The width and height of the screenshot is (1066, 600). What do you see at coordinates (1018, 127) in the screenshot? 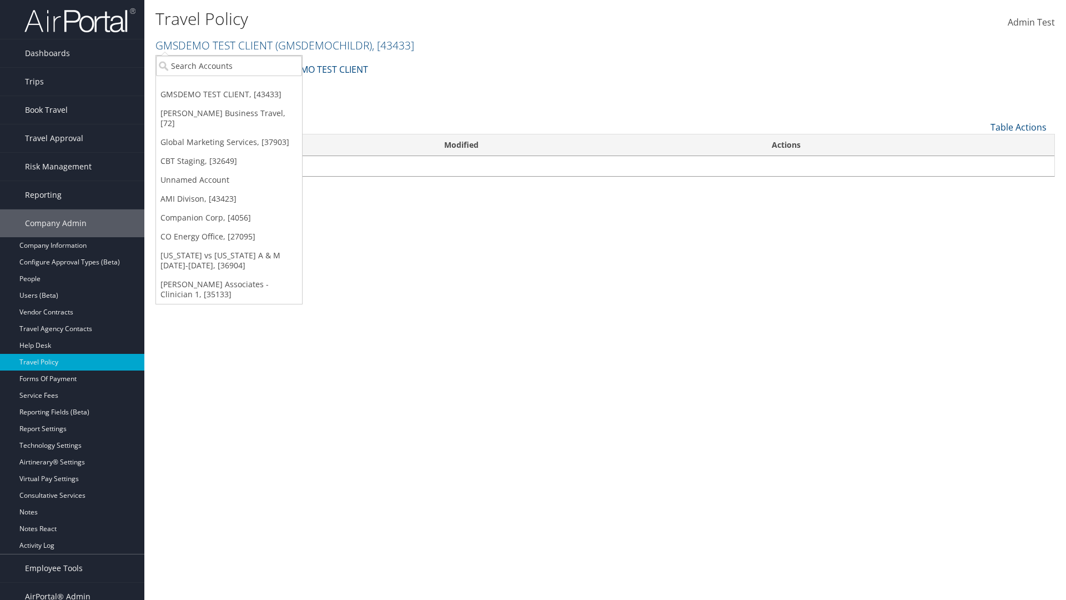
I see `a: Table Actions` at bounding box center [1018, 127].